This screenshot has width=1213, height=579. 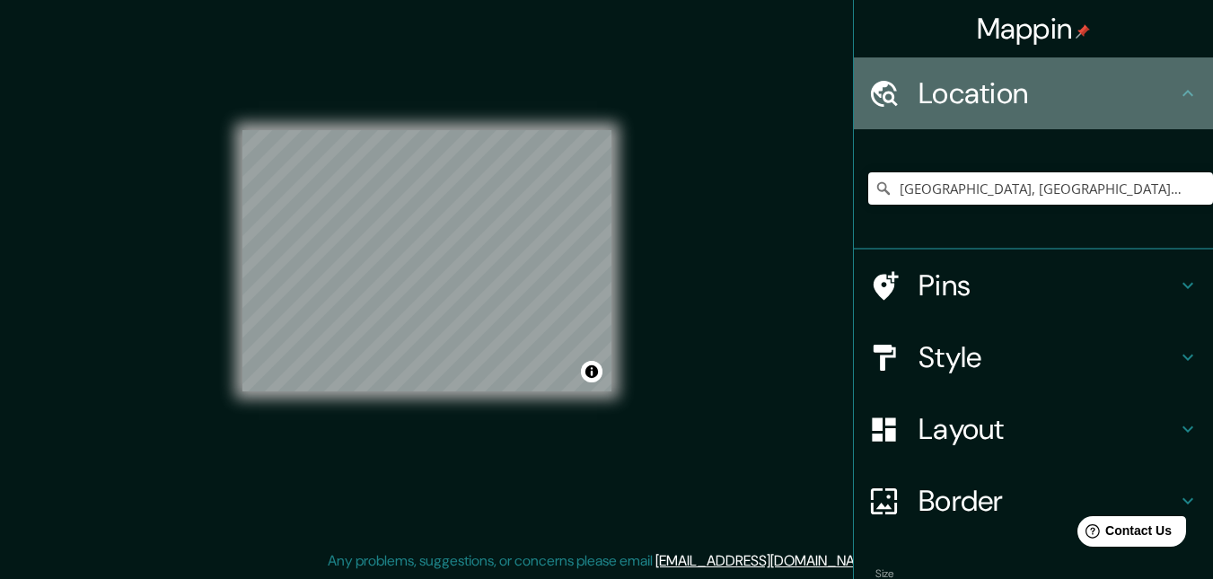 I want to click on h4: Location, so click(x=1048, y=93).